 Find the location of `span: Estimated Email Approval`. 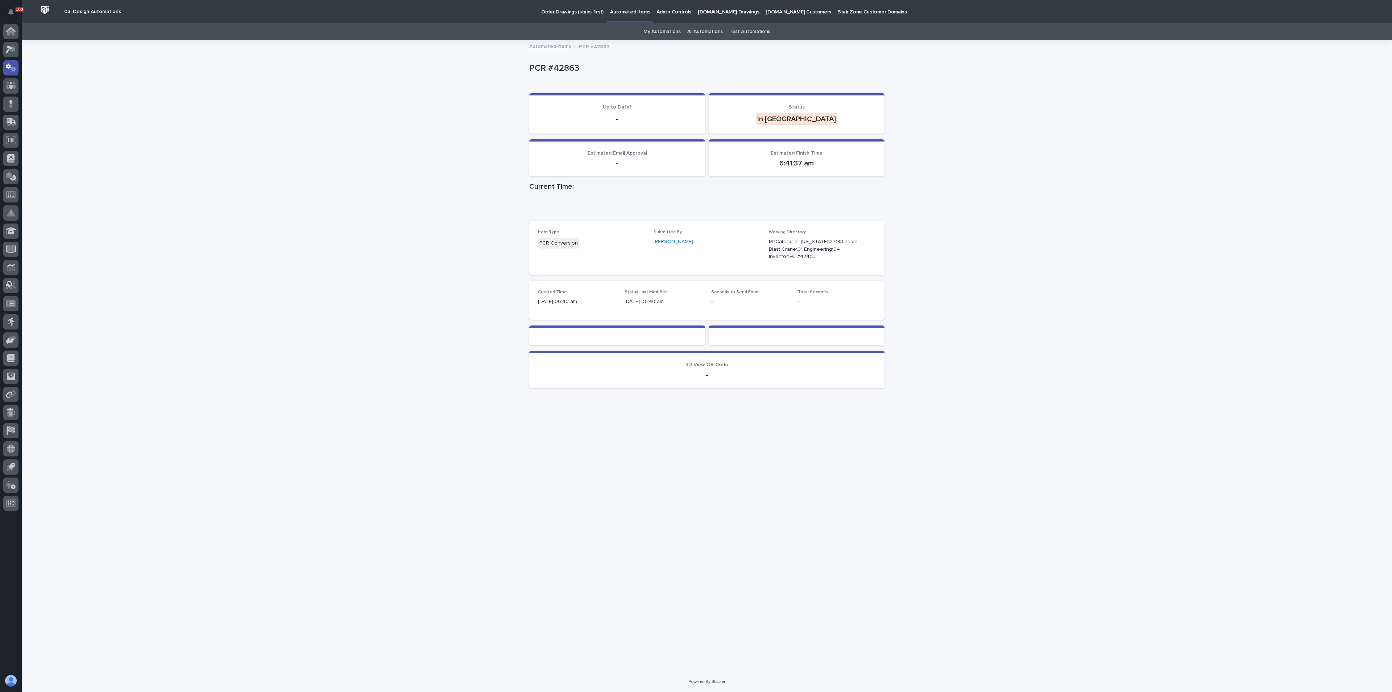

span: Estimated Email Approval is located at coordinates (618, 153).